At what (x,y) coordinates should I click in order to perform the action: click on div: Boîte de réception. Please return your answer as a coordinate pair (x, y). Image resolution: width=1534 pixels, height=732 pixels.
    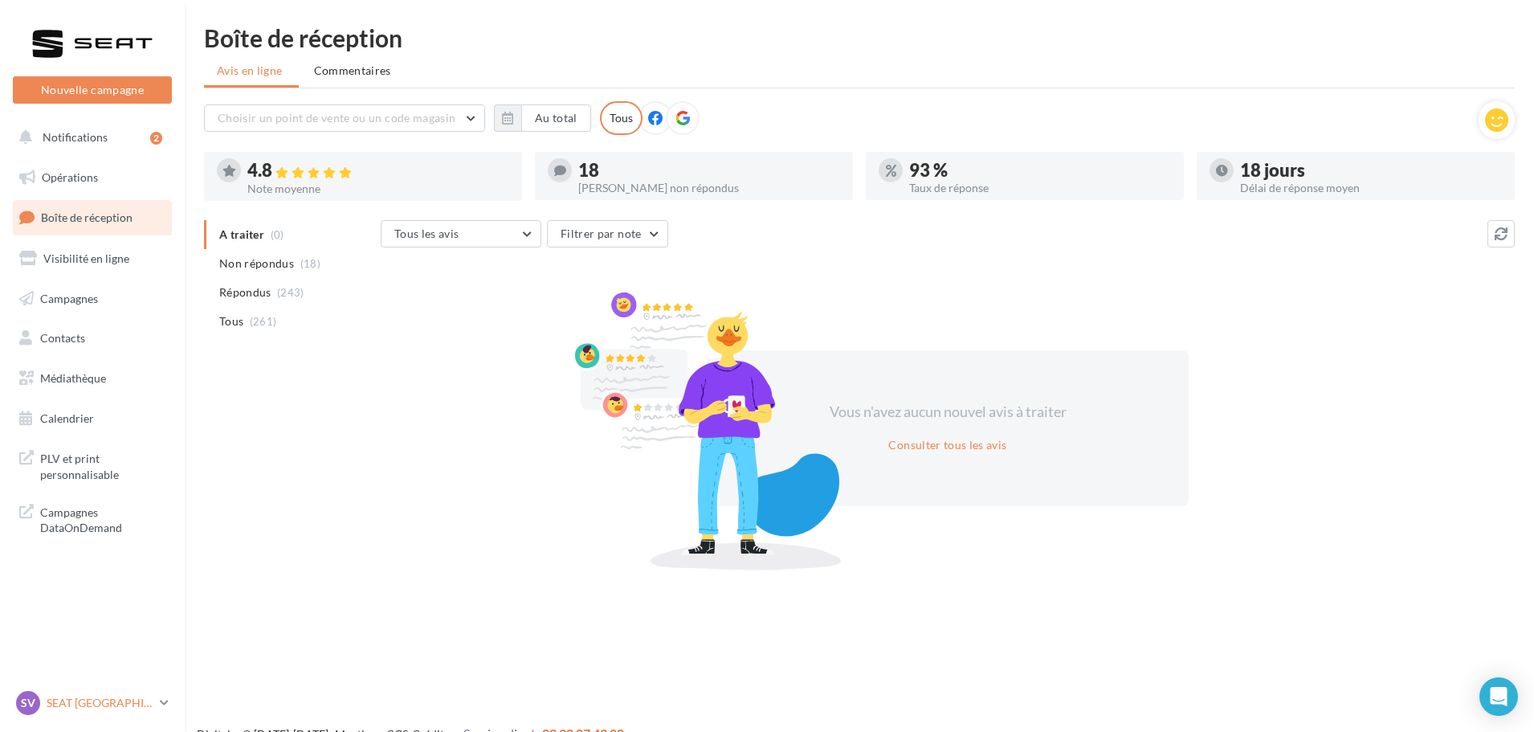
    Looking at the image, I should click on (860, 38).